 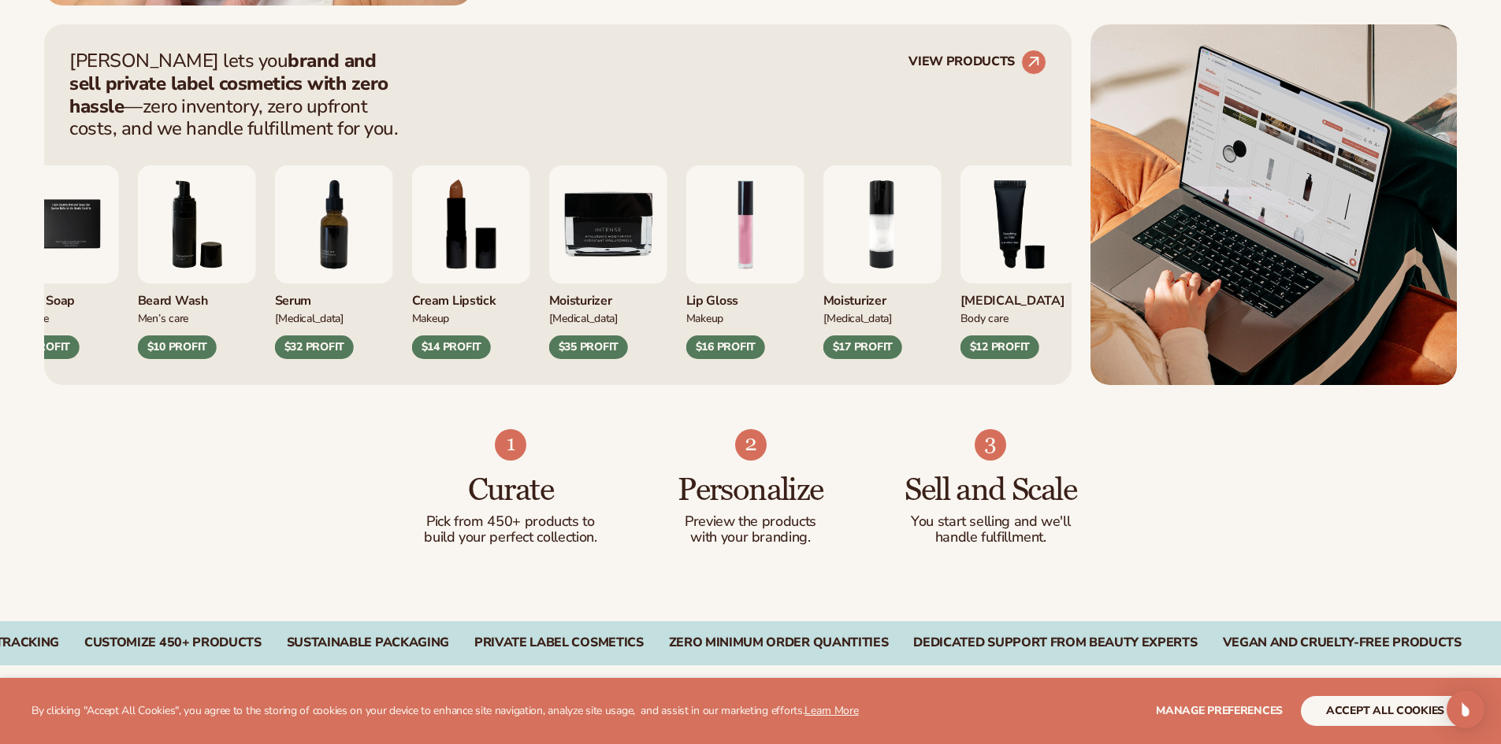 I want to click on div: $35 PROFIT, so click(x=588, y=347).